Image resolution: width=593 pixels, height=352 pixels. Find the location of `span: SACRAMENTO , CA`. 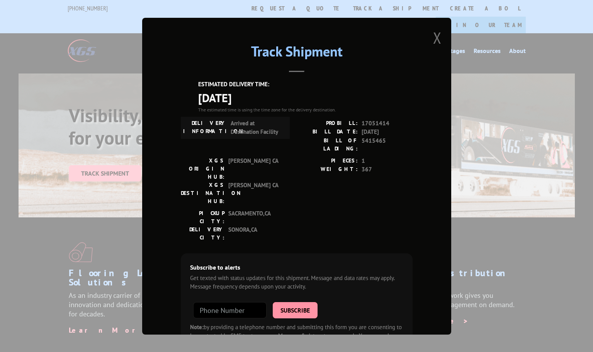

span: SACRAMENTO , CA is located at coordinates (254, 217).